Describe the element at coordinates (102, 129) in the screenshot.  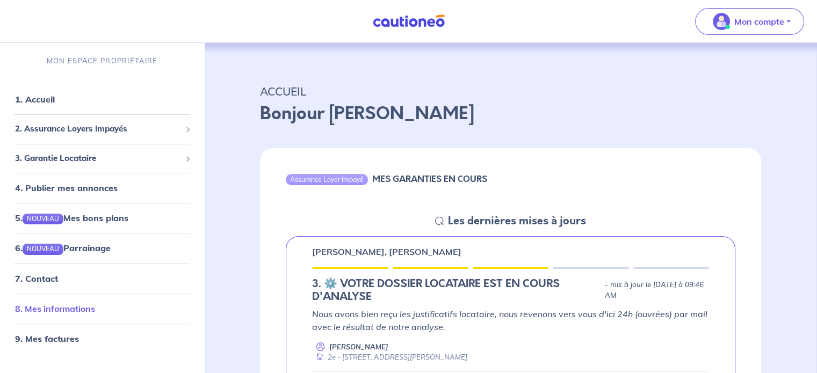
I see `div: 2. Assurance Loyers Impayés` at that location.